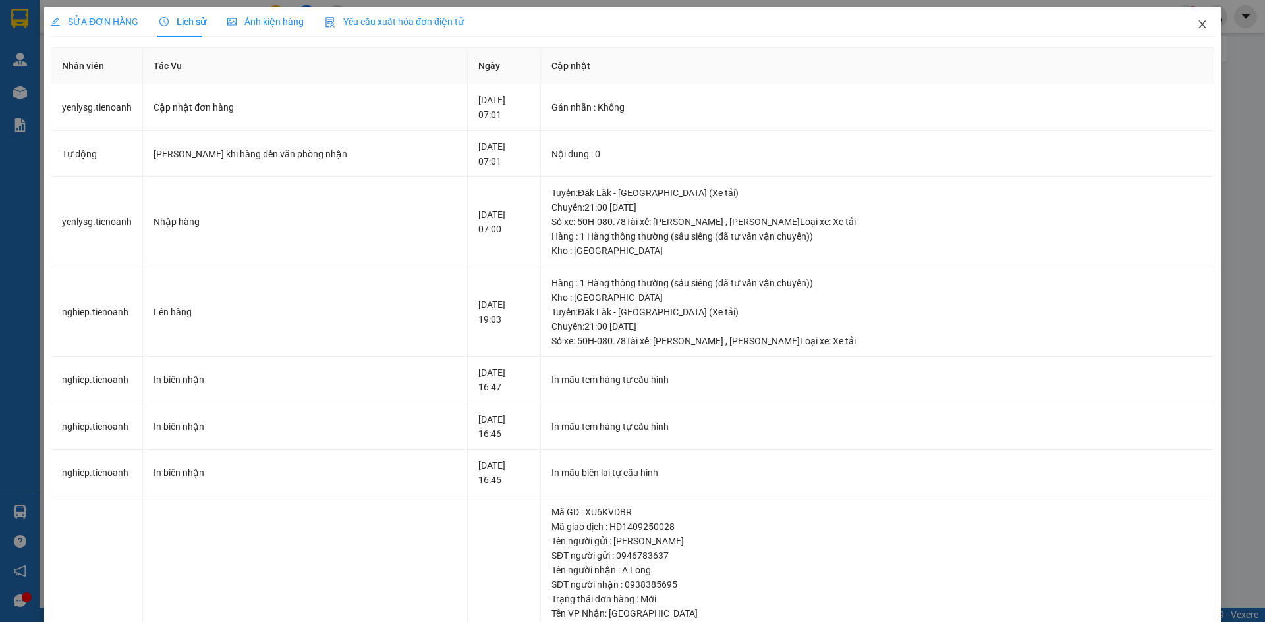 This screenshot has width=1265, height=622. I want to click on div: Trạng thái đơn hàng : Mới, so click(877, 599).